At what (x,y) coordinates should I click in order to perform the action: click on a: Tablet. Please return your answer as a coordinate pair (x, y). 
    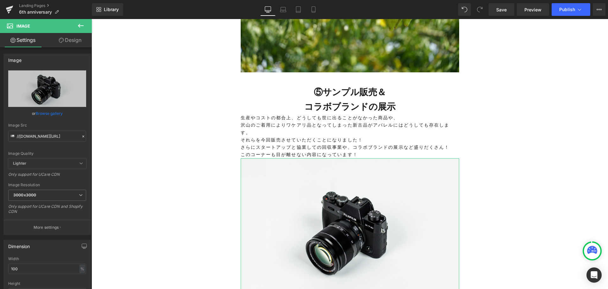
    Looking at the image, I should click on (298, 10).